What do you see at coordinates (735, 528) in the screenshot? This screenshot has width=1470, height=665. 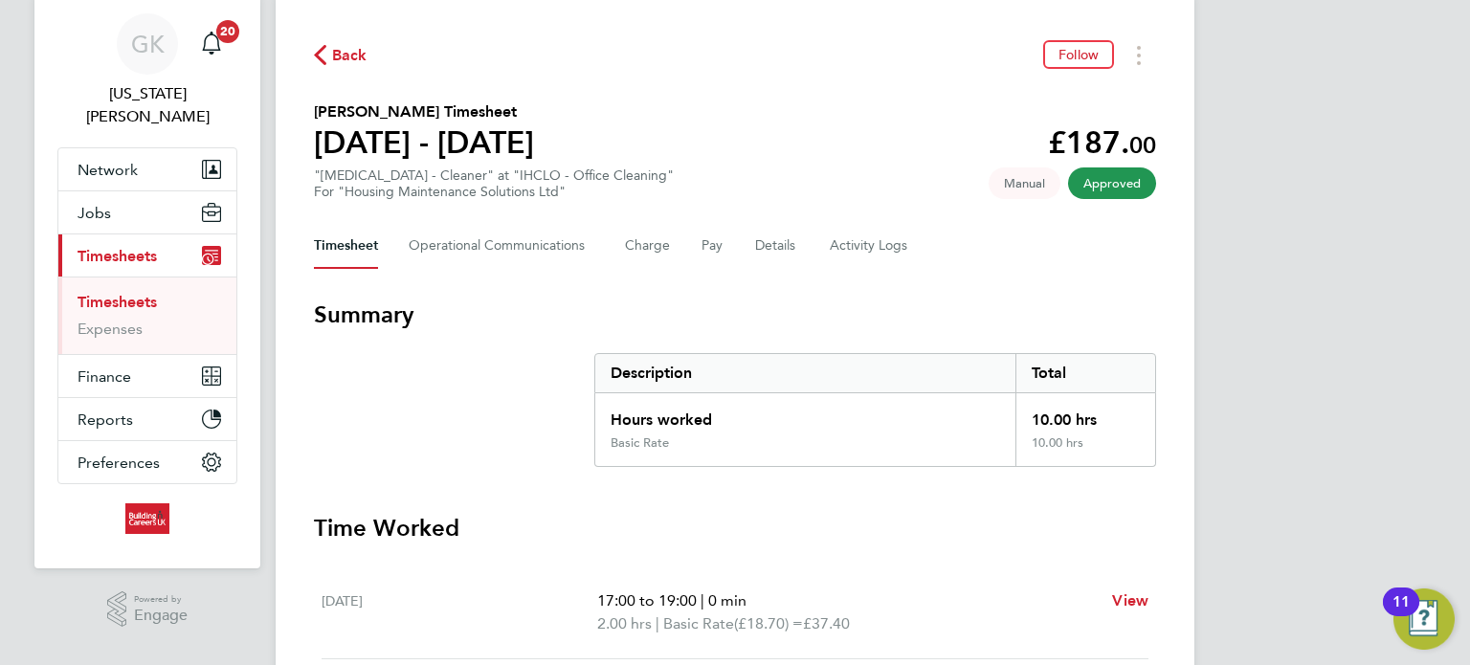 I see `h3: Time Worked` at bounding box center [735, 528].